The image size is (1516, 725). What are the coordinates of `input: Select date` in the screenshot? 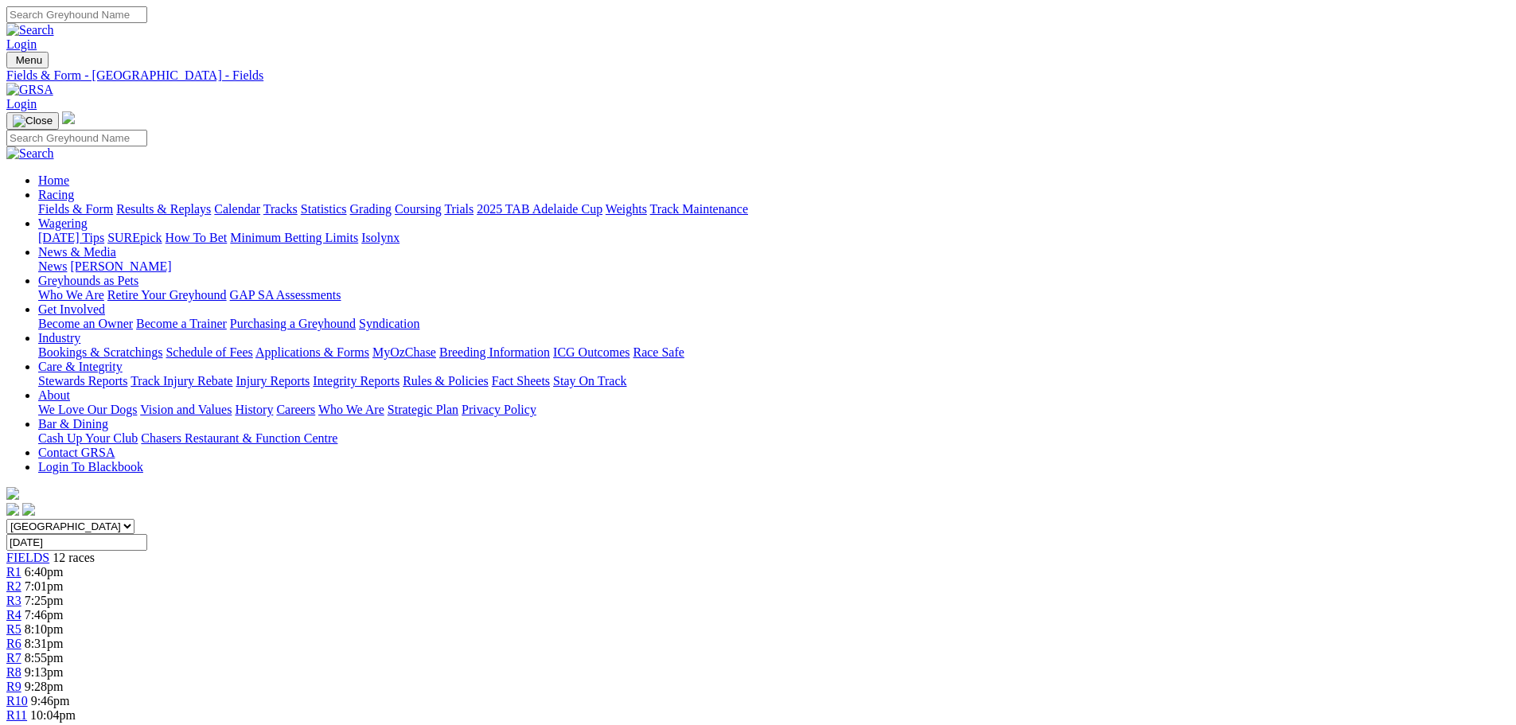 It's located at (76, 542).